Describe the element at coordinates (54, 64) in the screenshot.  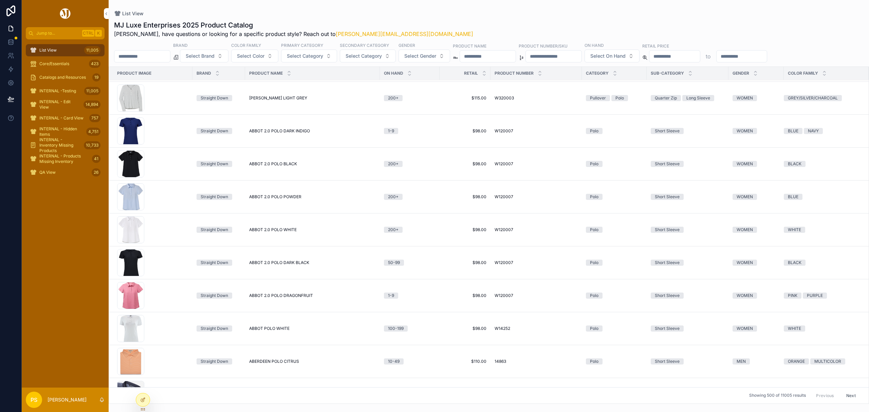
I see `span: Core/Essentials` at that location.